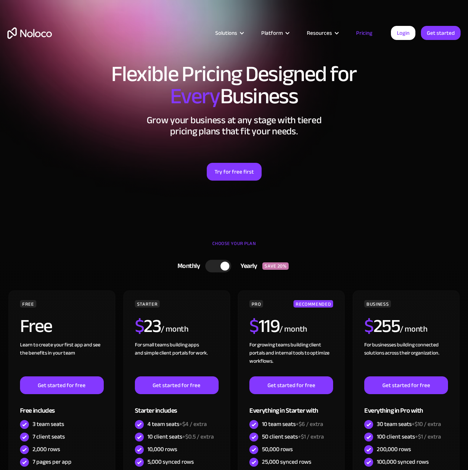  Describe the element at coordinates (292, 424) in the screenshot. I see `div: 10 team seats` at that location.